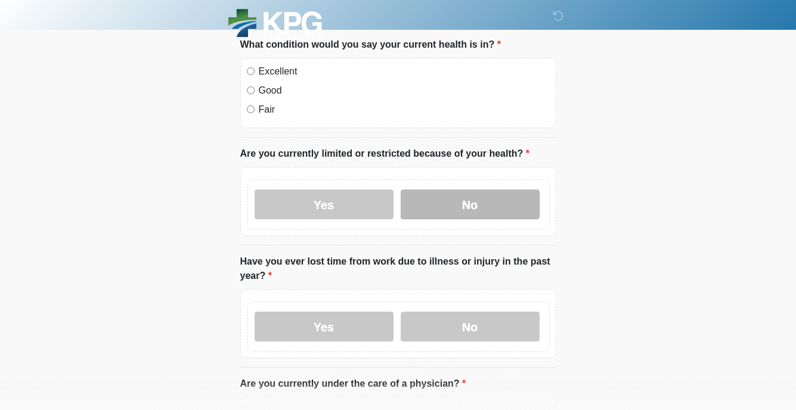 The width and height of the screenshot is (796, 410). Describe the element at coordinates (353, 384) in the screenshot. I see `label: Are you currently under the care of a physician?` at that location.